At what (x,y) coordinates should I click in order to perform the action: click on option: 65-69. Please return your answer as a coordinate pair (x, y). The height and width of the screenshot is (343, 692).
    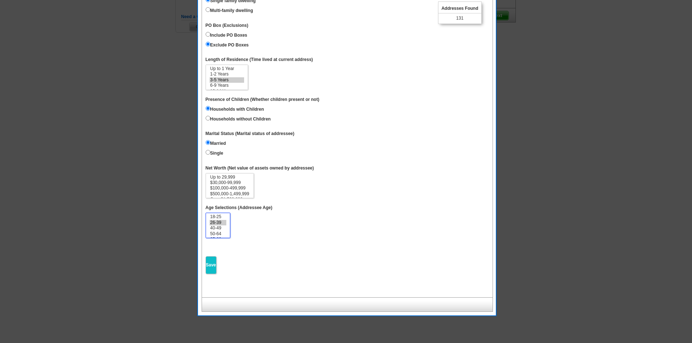
    Looking at the image, I should click on (218, 239).